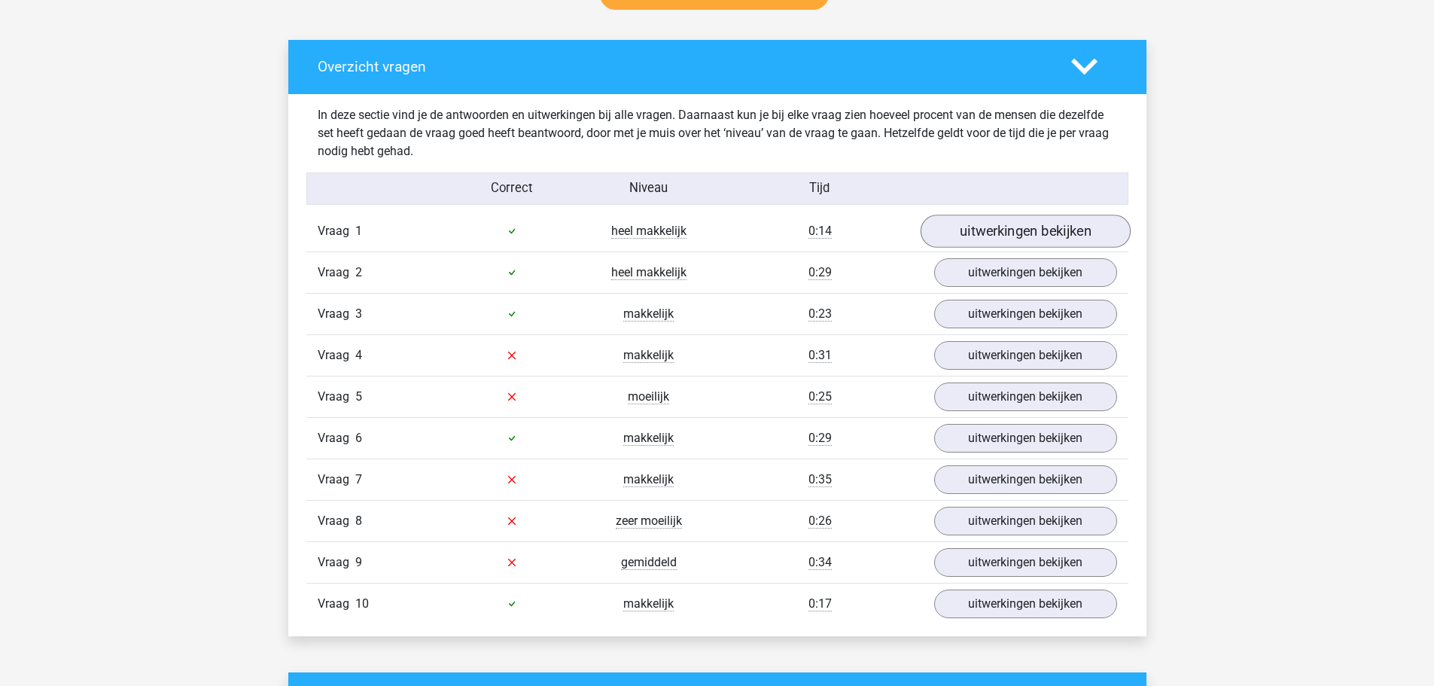  Describe the element at coordinates (358, 562) in the screenshot. I see `span: 9` at that location.